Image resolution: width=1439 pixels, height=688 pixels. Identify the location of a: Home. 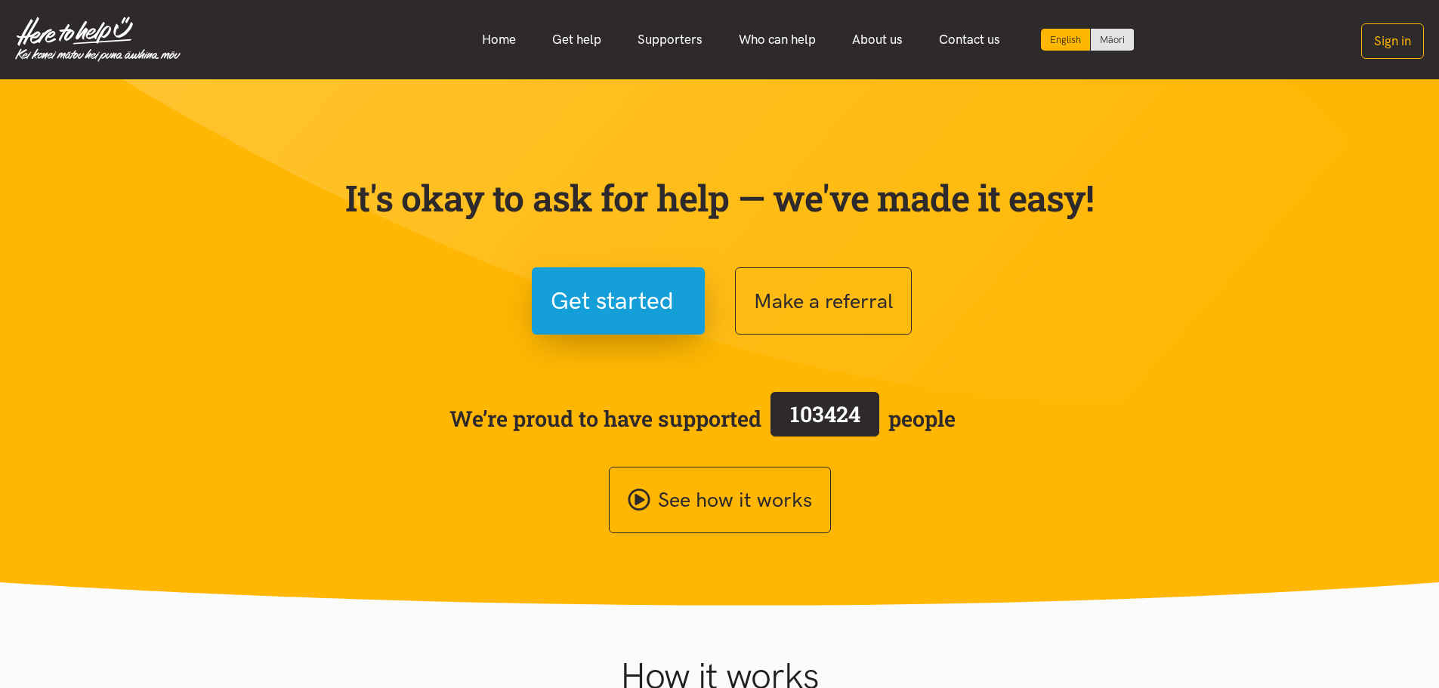
(498, 39).